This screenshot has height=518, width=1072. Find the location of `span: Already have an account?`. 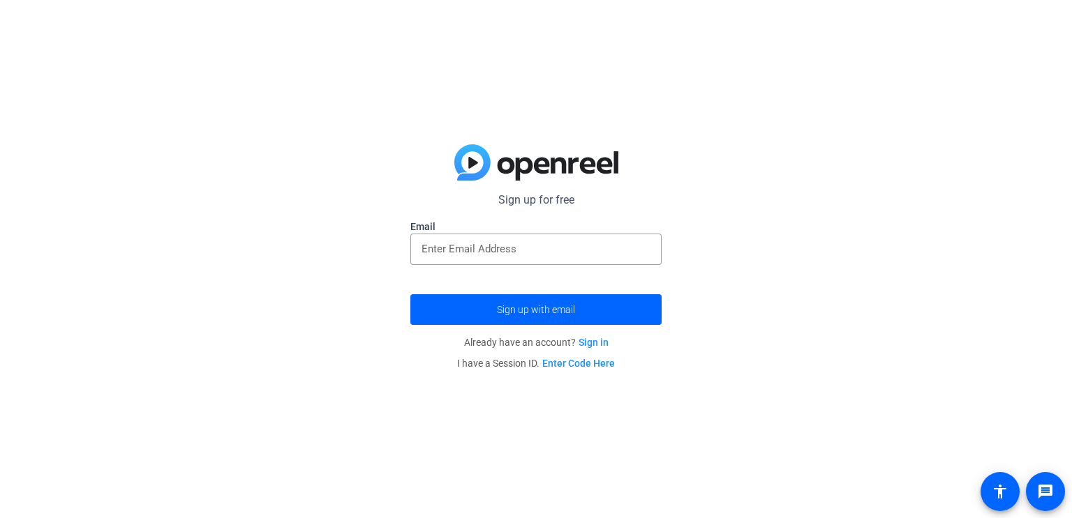

span: Already have an account? is located at coordinates (536, 343).